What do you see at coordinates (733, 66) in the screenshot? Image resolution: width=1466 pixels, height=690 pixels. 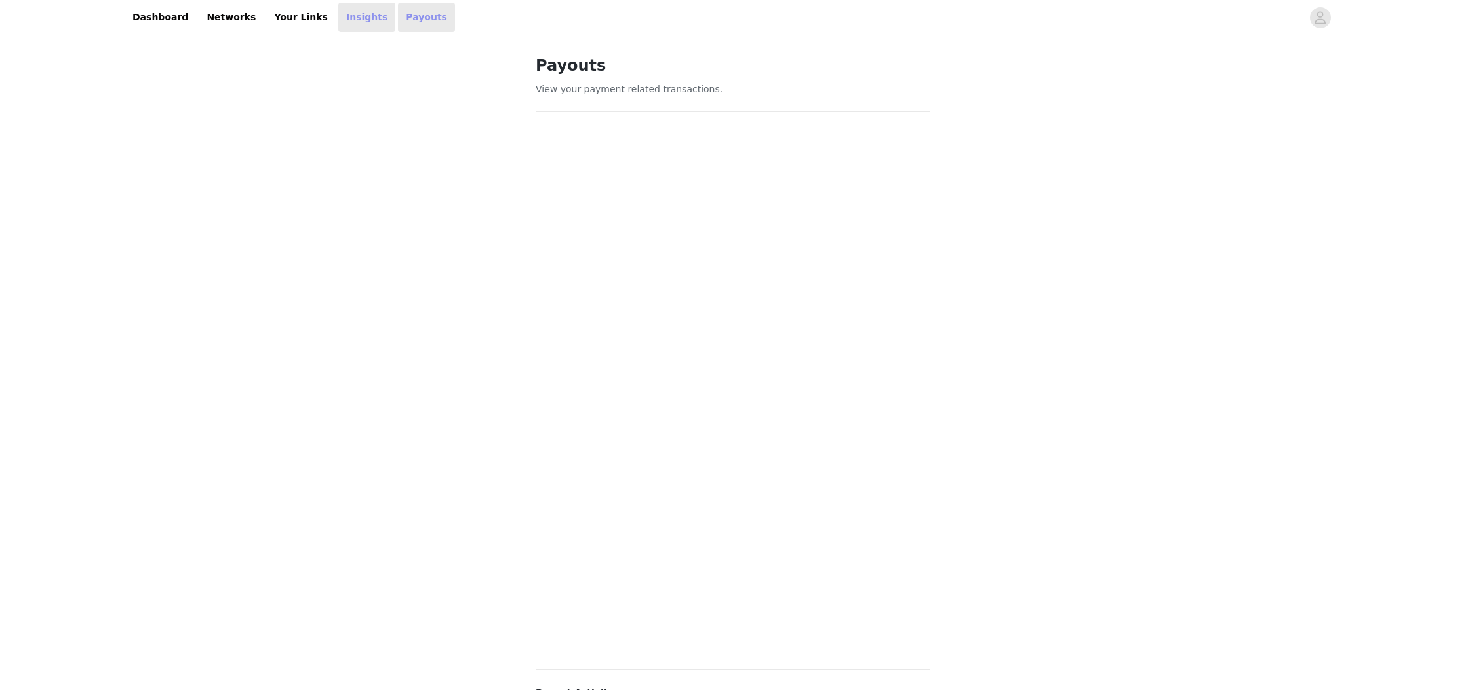 I see `h1: Payouts` at bounding box center [733, 66].